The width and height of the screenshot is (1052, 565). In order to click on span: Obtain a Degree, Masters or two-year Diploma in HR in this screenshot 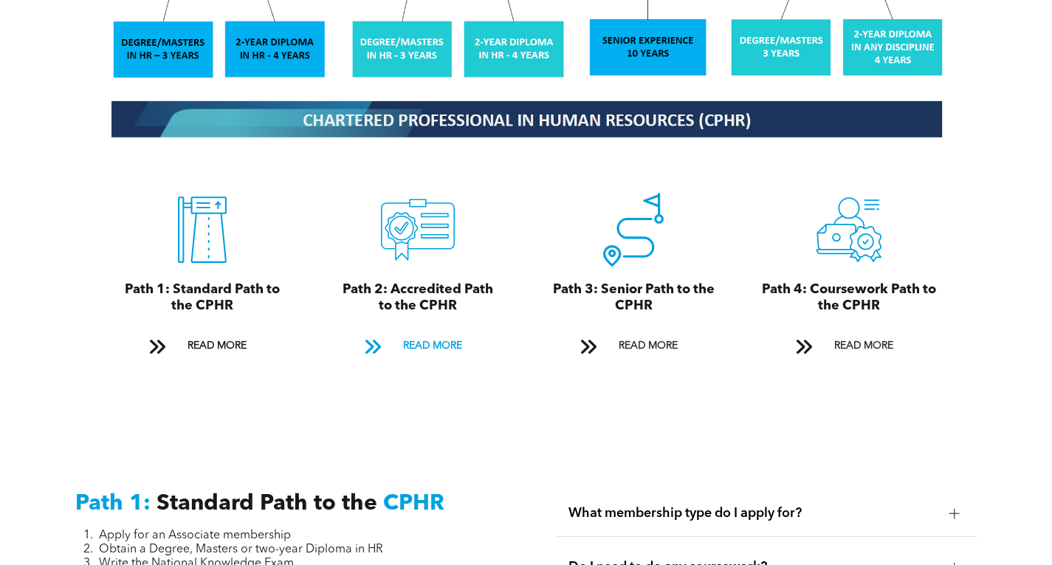, I will do `click(241, 549)`.